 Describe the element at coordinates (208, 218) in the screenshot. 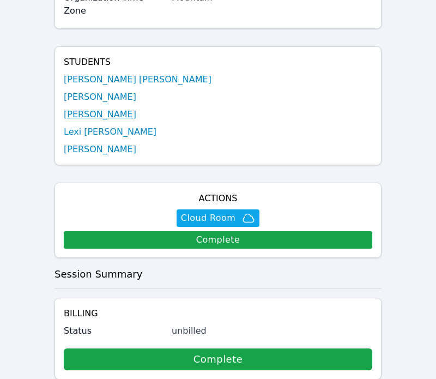

I see `span: Cloud Room` at that location.